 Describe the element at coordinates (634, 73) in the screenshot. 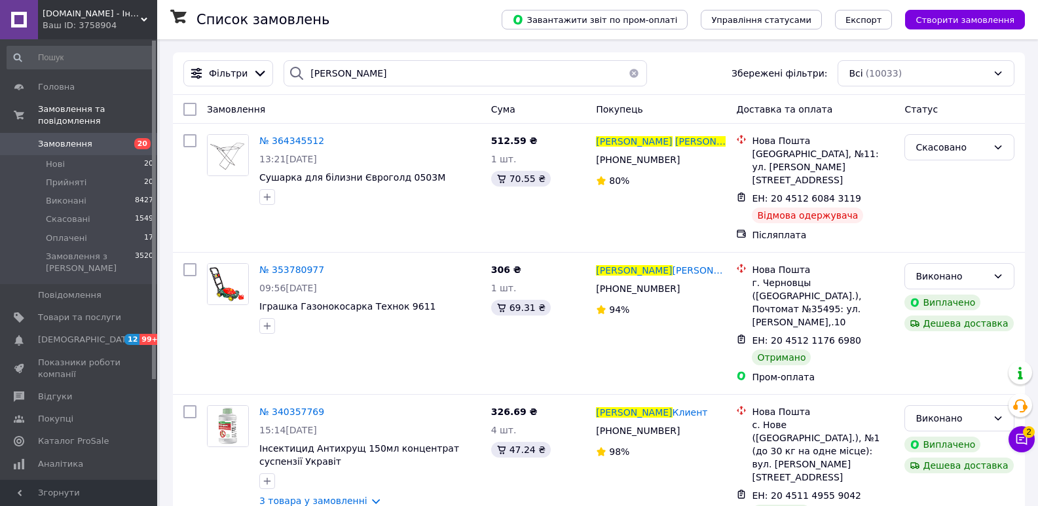

I see `button: Очистить` at that location.